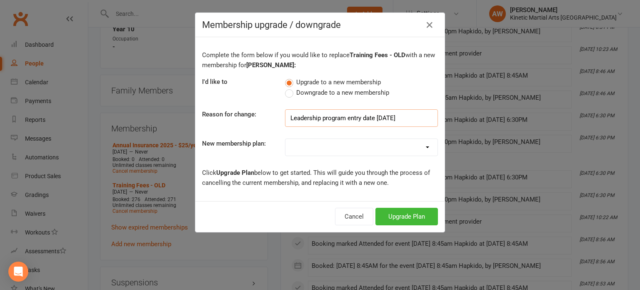 This screenshot has height=290, width=640. I want to click on b: Upgrade Plan, so click(235, 172).